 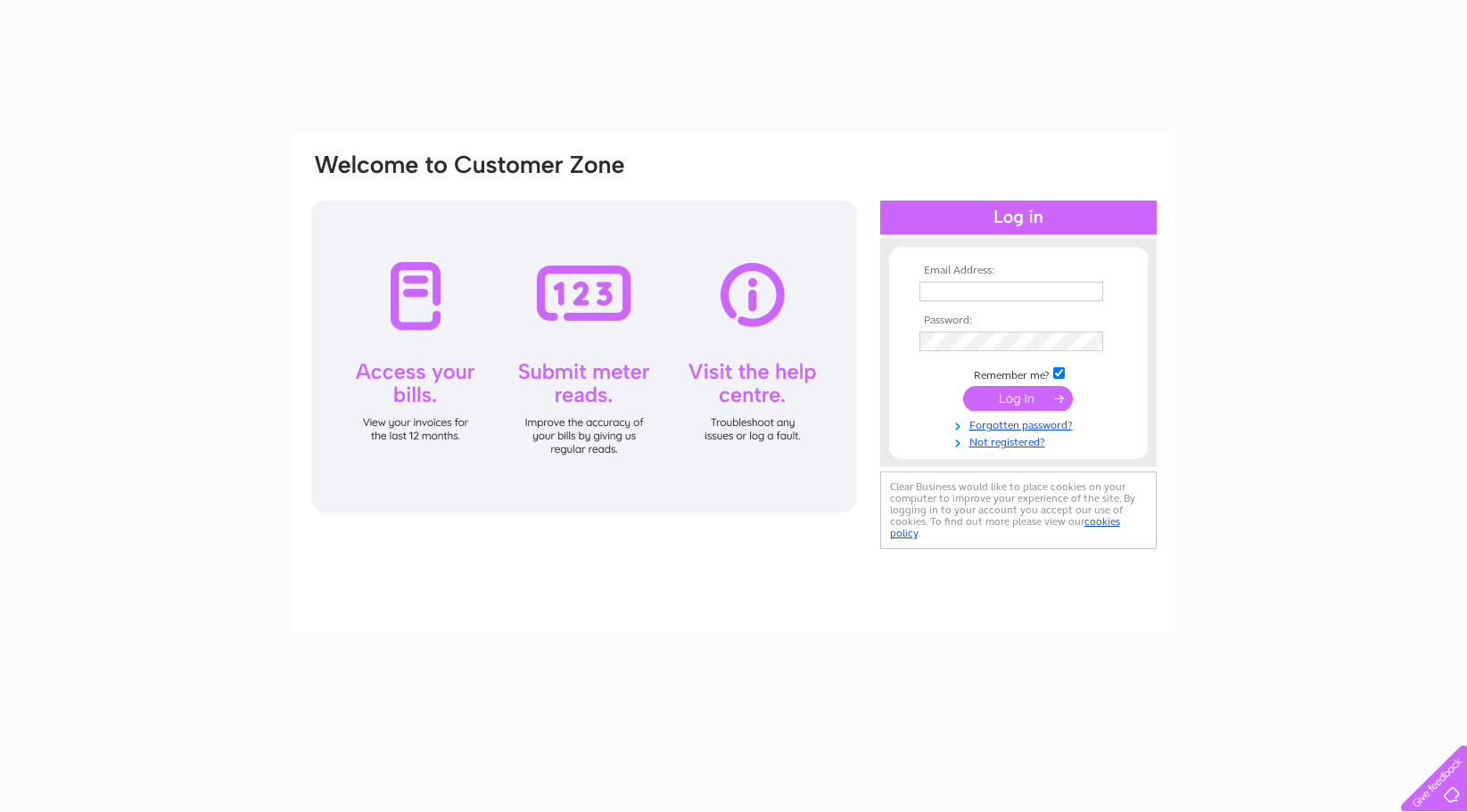 What do you see at coordinates (1020, 441) in the screenshot?
I see `a: Not registered?` at bounding box center [1020, 441].